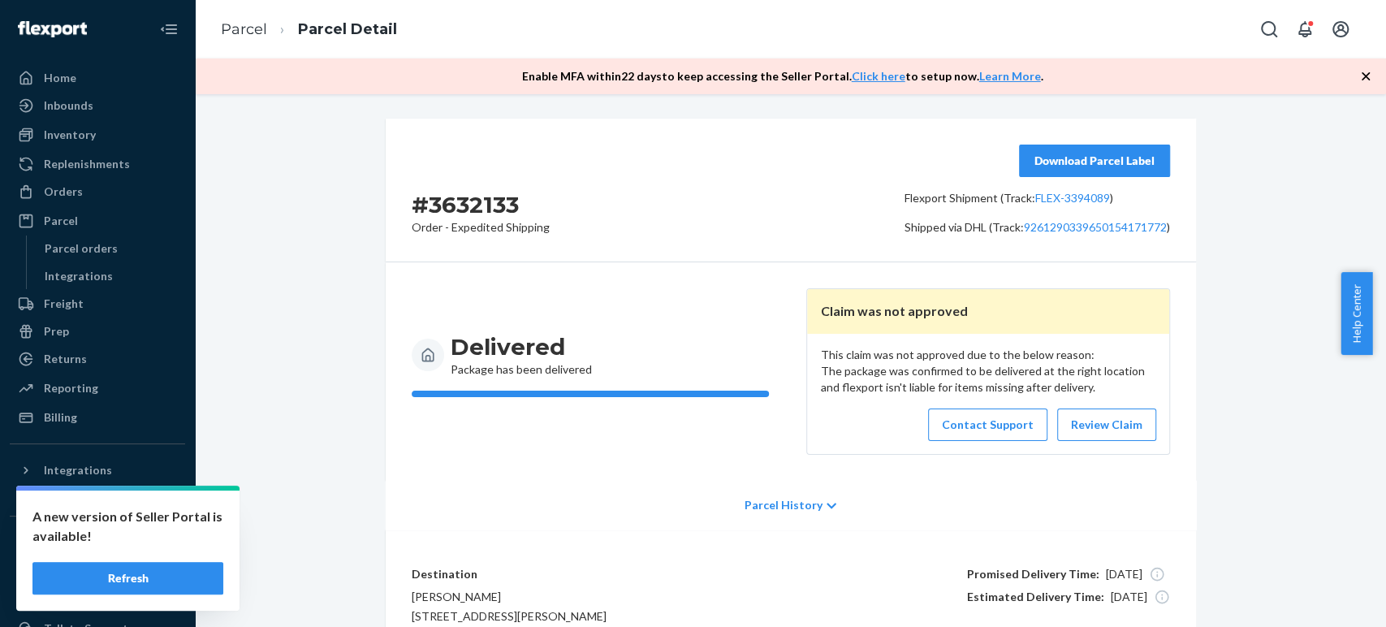 The image size is (1386, 627). What do you see at coordinates (63, 304) in the screenshot?
I see `div: Freight` at bounding box center [63, 304].